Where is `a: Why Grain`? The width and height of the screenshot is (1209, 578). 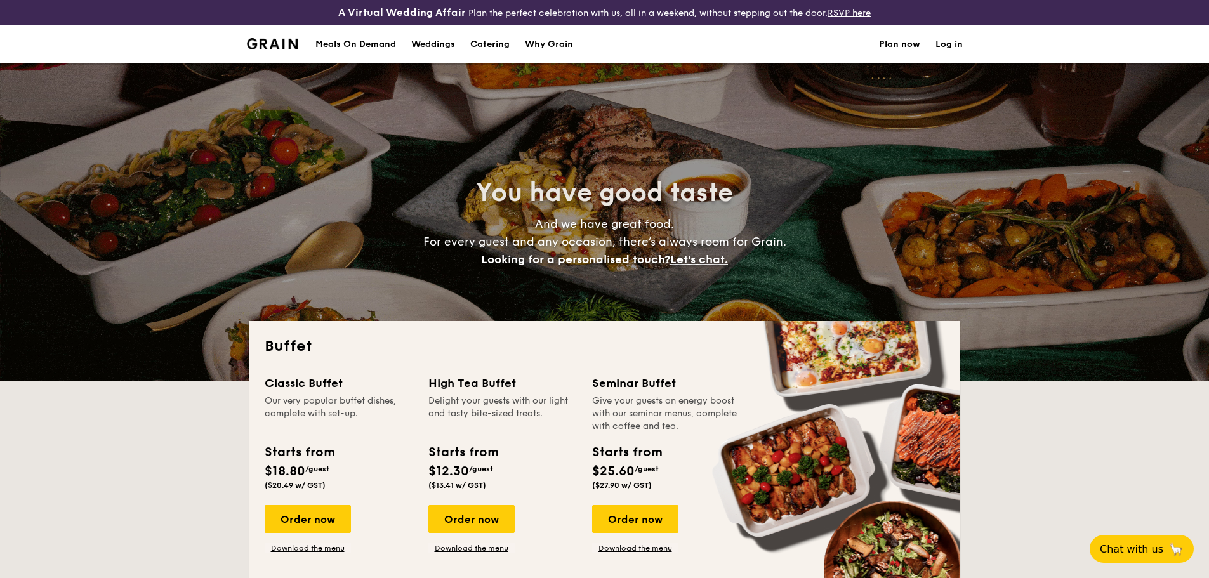
a: Why Grain is located at coordinates (549, 44).